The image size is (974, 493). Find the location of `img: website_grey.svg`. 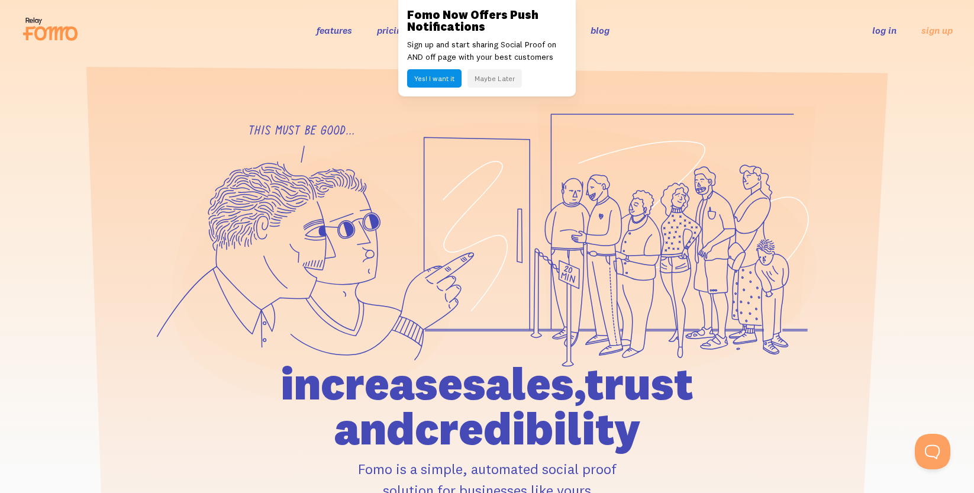

img: website_grey.svg is located at coordinates (24, 36).